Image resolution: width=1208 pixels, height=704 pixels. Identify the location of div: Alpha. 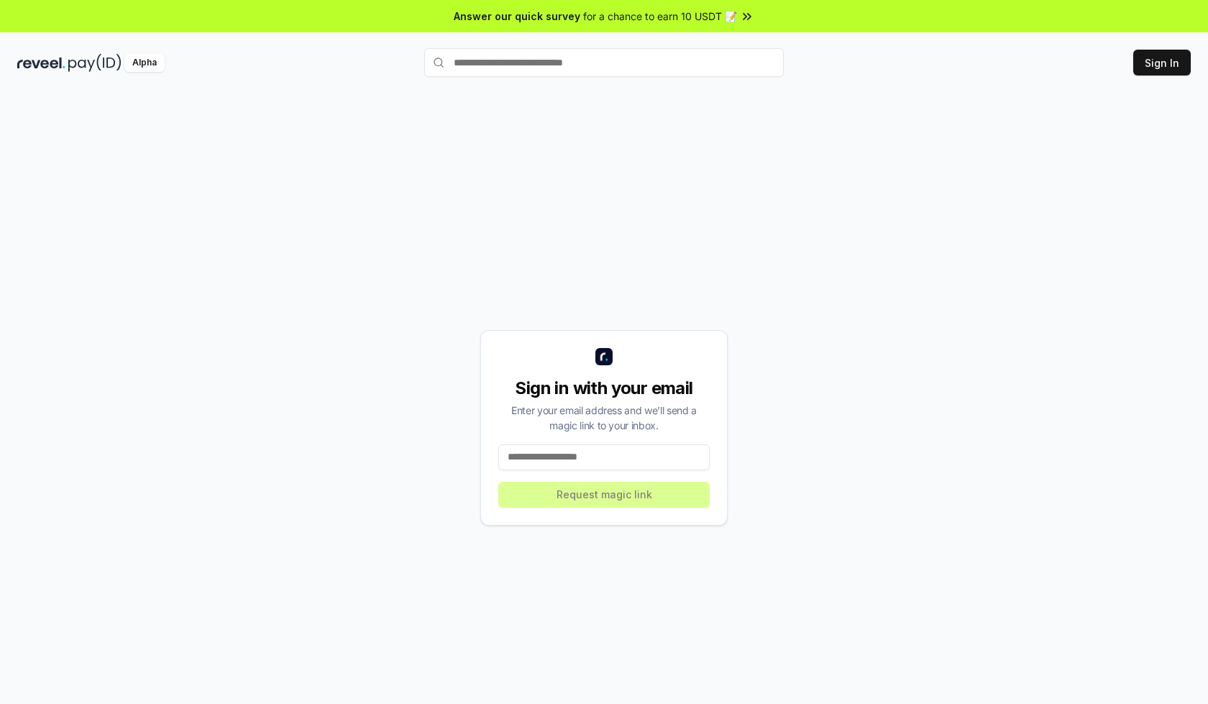
(145, 63).